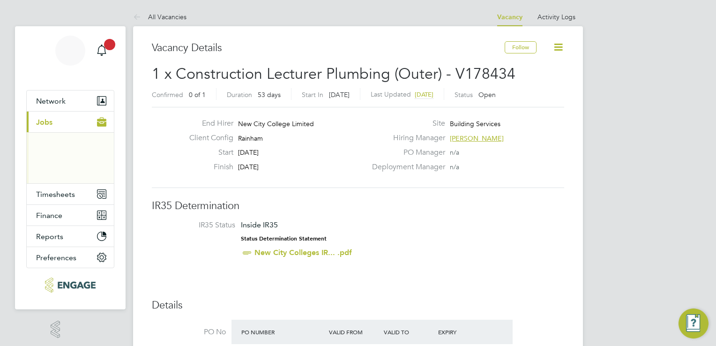 The image size is (716, 346). What do you see at coordinates (463, 95) in the screenshot?
I see `label: Status` at bounding box center [463, 95].